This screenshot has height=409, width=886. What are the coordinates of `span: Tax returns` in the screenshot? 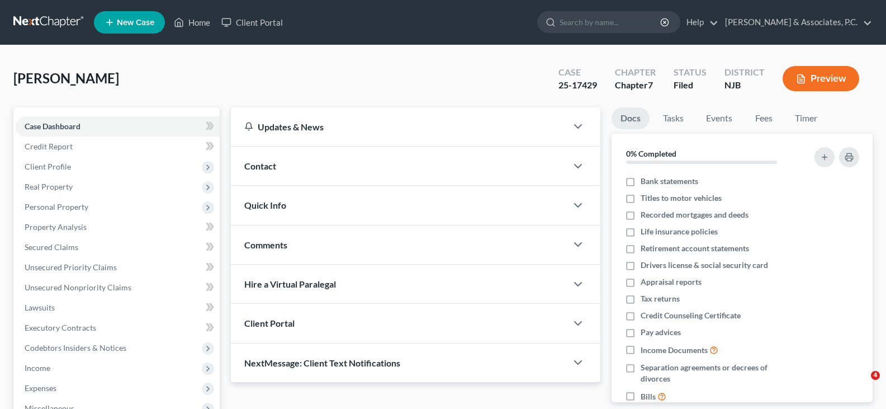 It's located at (660, 298).